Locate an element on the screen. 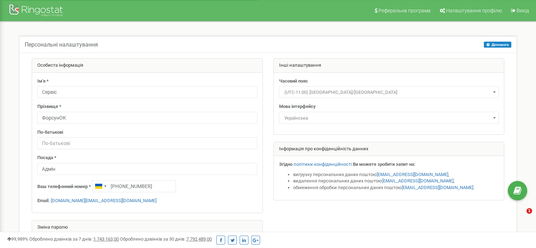  span: Українська is located at coordinates (389, 118).